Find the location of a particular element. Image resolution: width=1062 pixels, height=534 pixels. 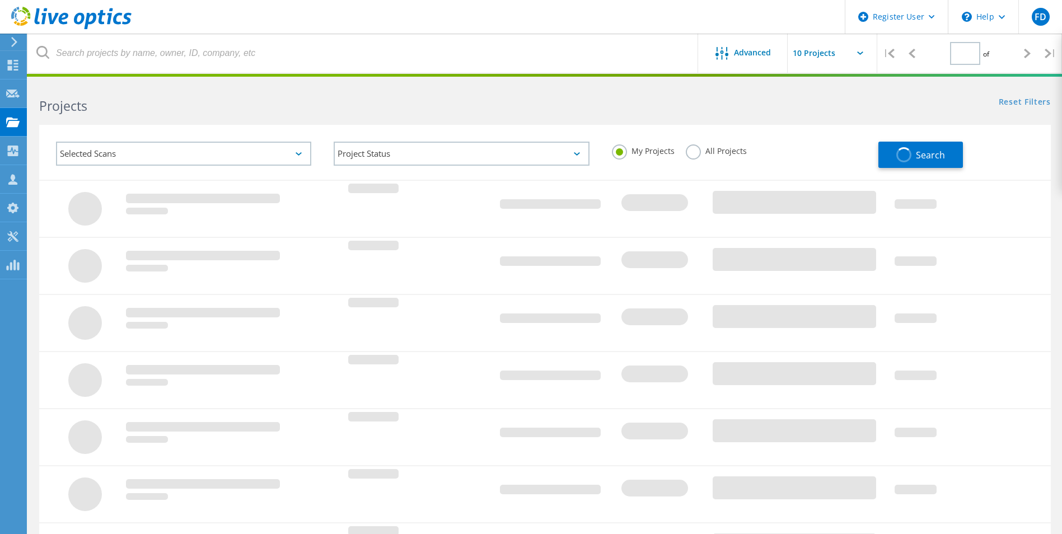

input: Search projects by name, owner, ID, company, etc is located at coordinates (363, 53).